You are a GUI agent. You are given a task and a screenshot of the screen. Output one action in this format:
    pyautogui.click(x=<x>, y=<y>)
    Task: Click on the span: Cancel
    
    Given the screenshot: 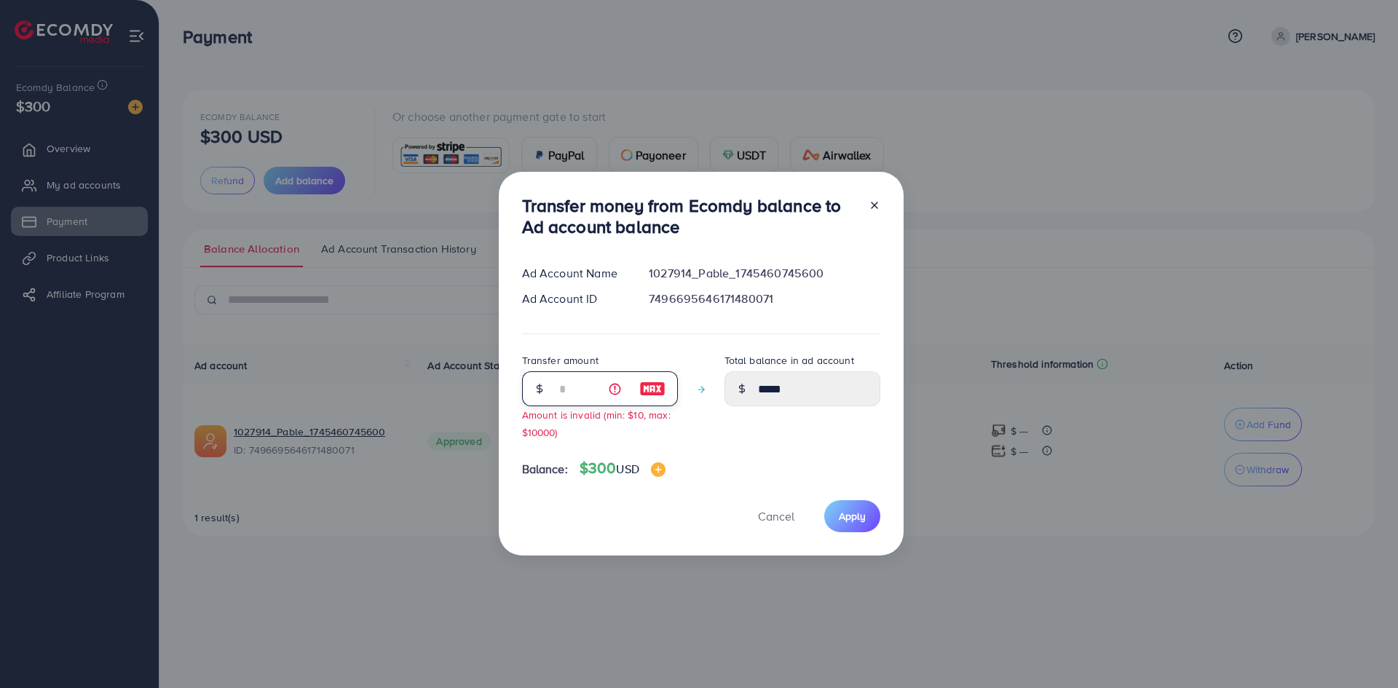 What is the action you would take?
    pyautogui.click(x=776, y=516)
    